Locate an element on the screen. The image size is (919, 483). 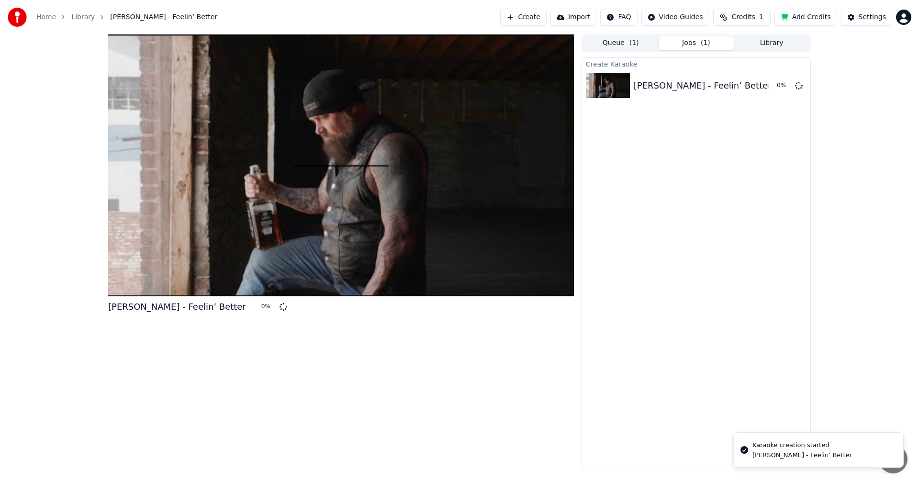
span: Credits is located at coordinates (743, 17).